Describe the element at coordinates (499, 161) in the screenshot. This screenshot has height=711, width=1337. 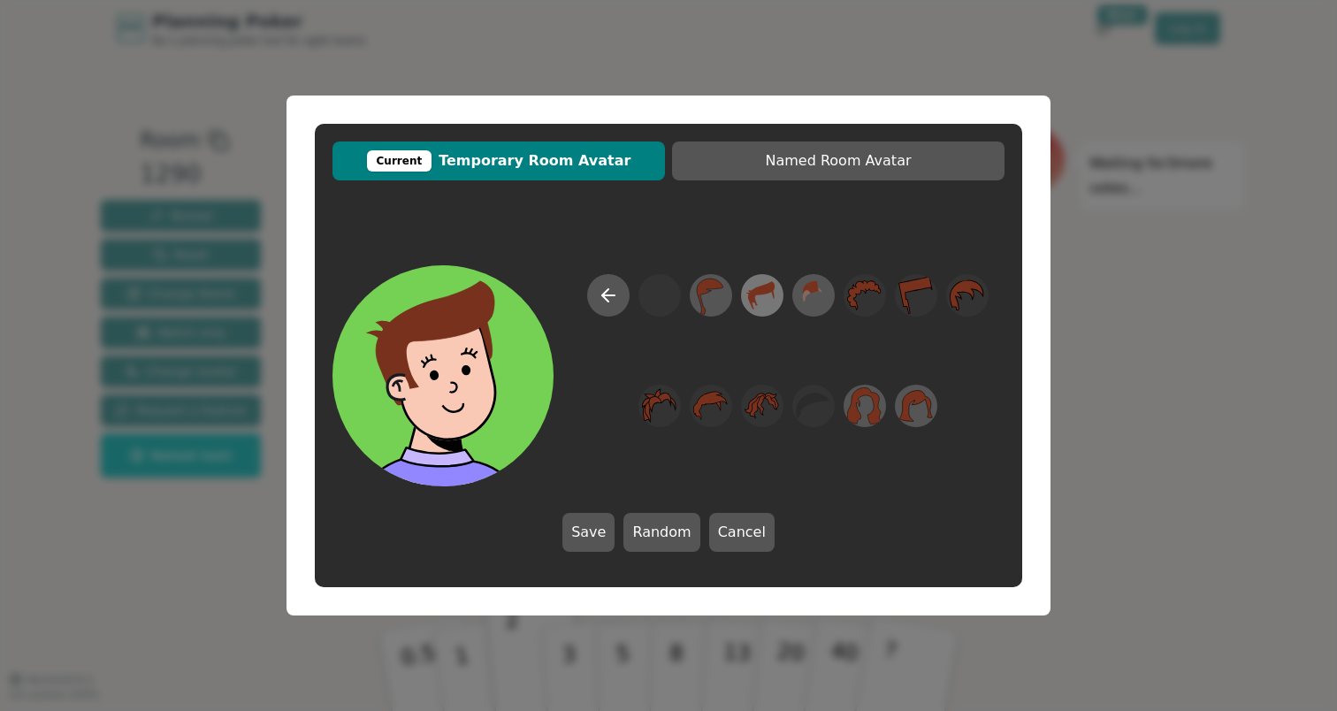
I see `span: Temporary Room Avatar` at that location.